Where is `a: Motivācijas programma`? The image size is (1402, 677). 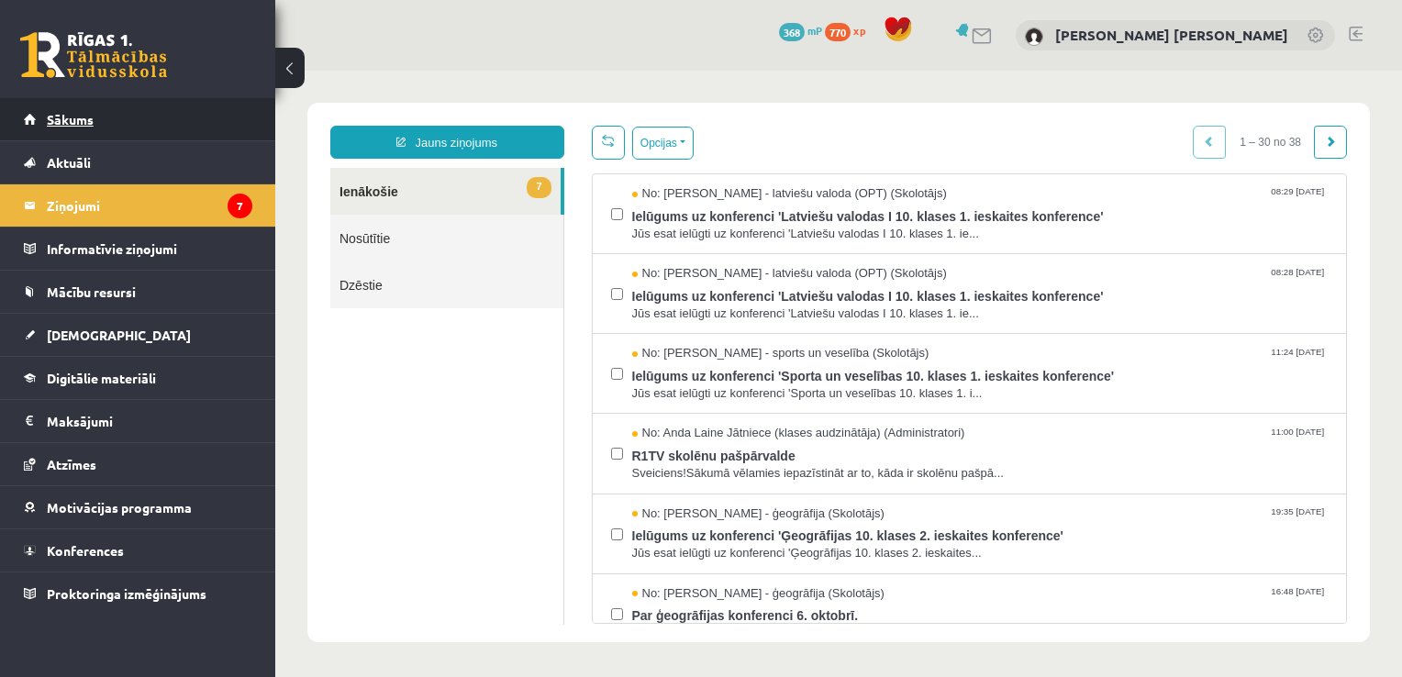
a: Motivācijas programma is located at coordinates (138, 507).